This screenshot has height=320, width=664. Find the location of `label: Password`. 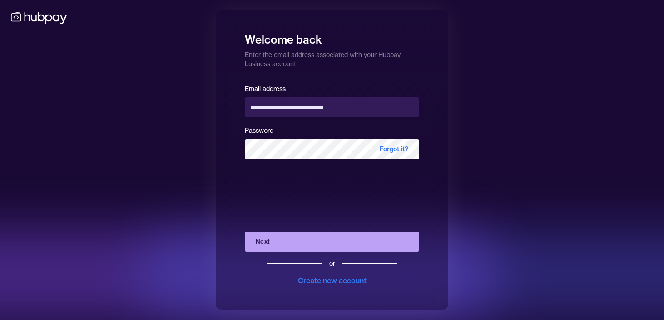

label: Password is located at coordinates (259, 131).